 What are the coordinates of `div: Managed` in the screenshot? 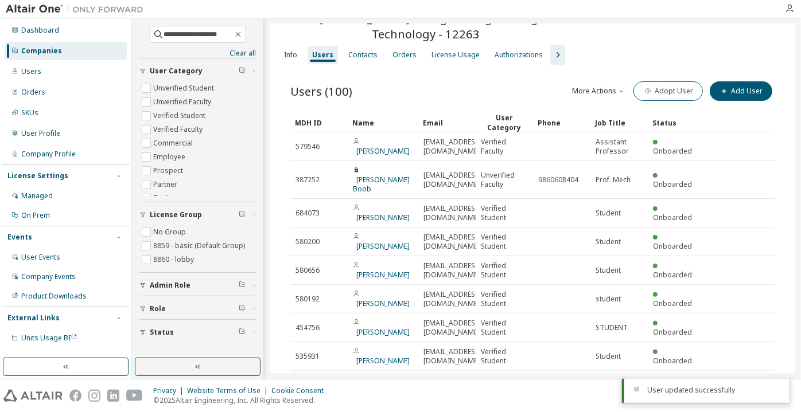 It's located at (37, 196).